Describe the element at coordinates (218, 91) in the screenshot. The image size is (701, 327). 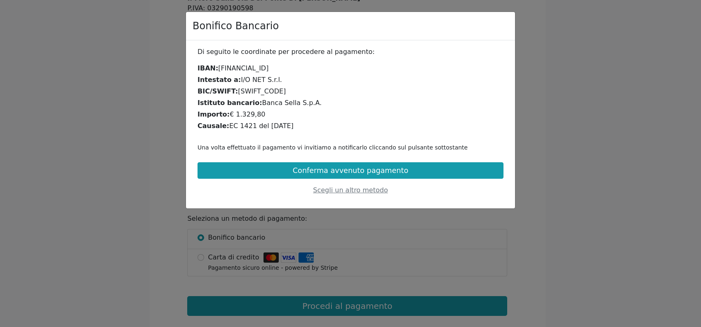
I see `b: BIC/SWIFT:` at that location.